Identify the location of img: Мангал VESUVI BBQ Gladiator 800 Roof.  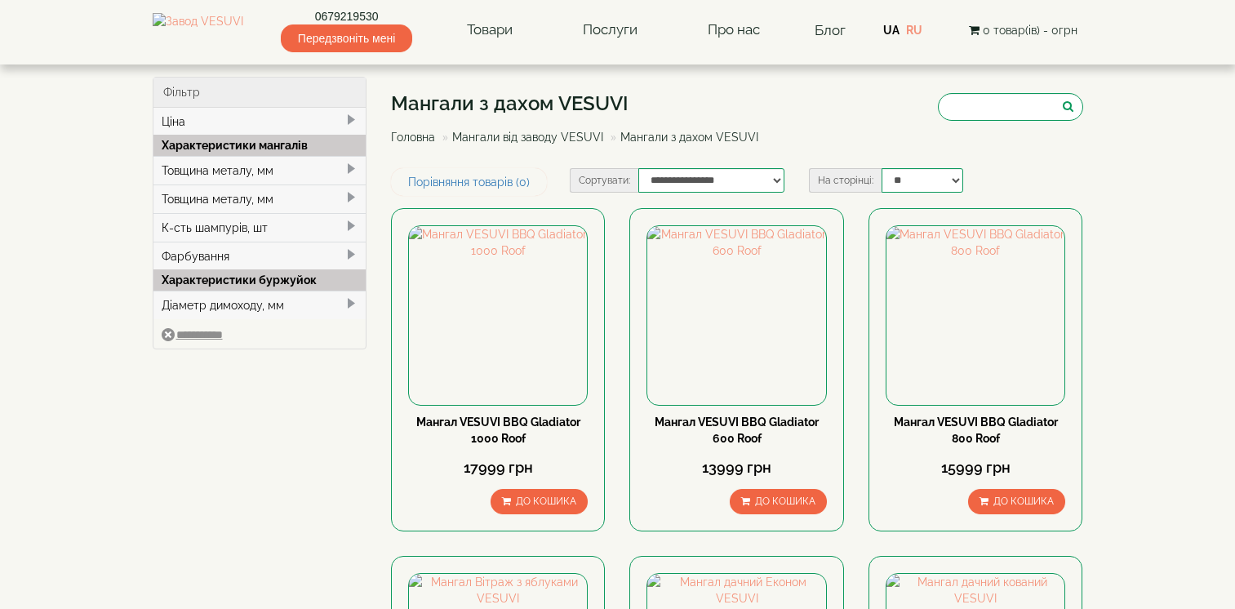
(976, 315).